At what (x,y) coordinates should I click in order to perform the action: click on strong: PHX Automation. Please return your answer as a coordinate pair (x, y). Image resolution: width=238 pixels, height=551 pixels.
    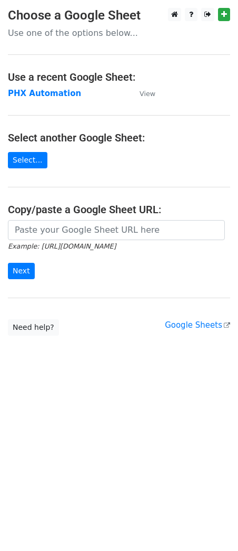
    Looking at the image, I should click on (44, 93).